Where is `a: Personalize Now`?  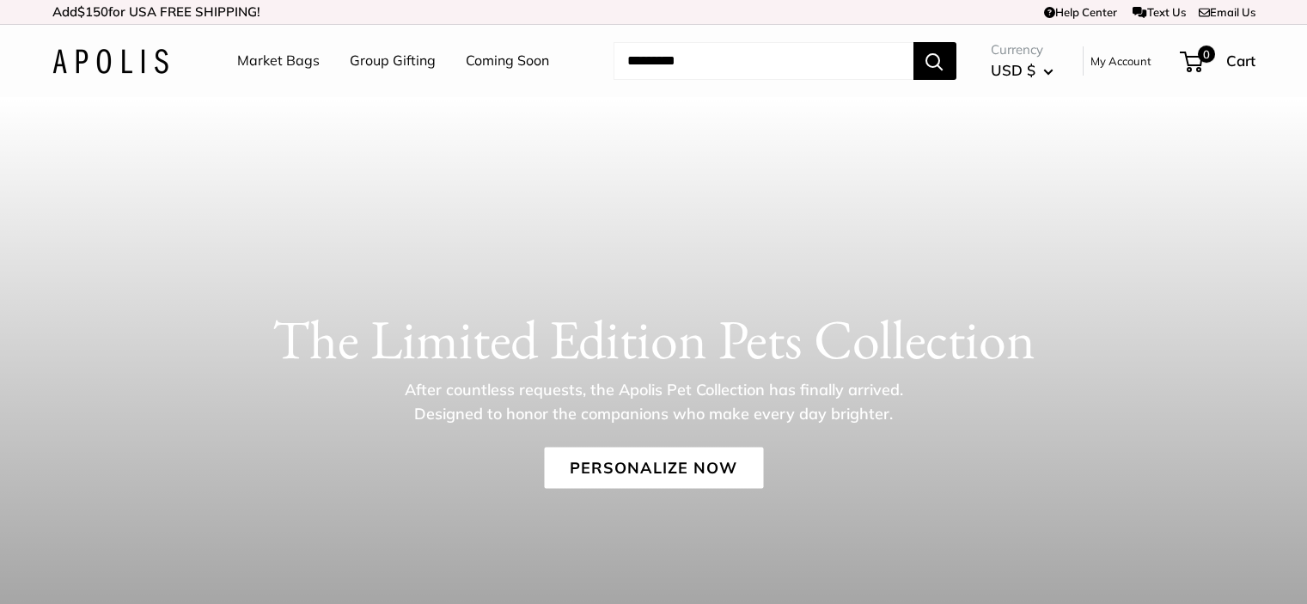 a: Personalize Now is located at coordinates (653, 468).